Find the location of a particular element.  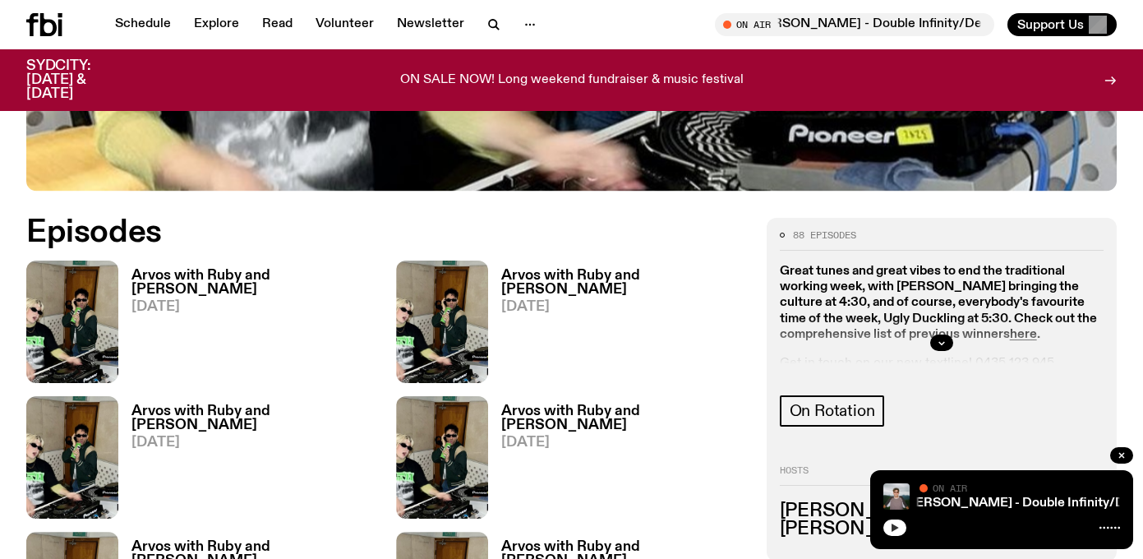

p: ON SALE NOW! Long weekend fundraiser & music festival is located at coordinates (572, 81).